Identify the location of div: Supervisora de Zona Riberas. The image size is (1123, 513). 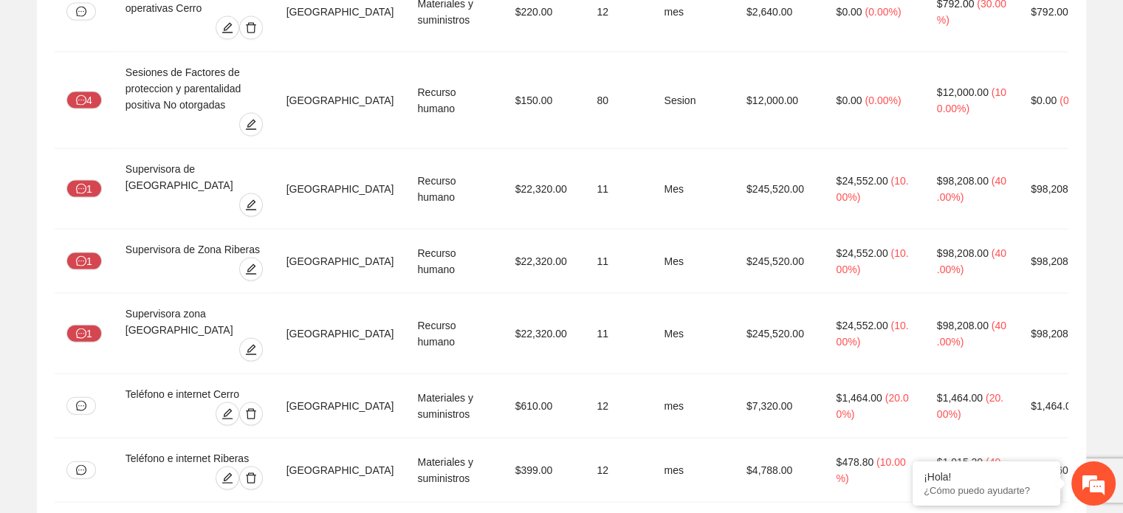
(194, 250).